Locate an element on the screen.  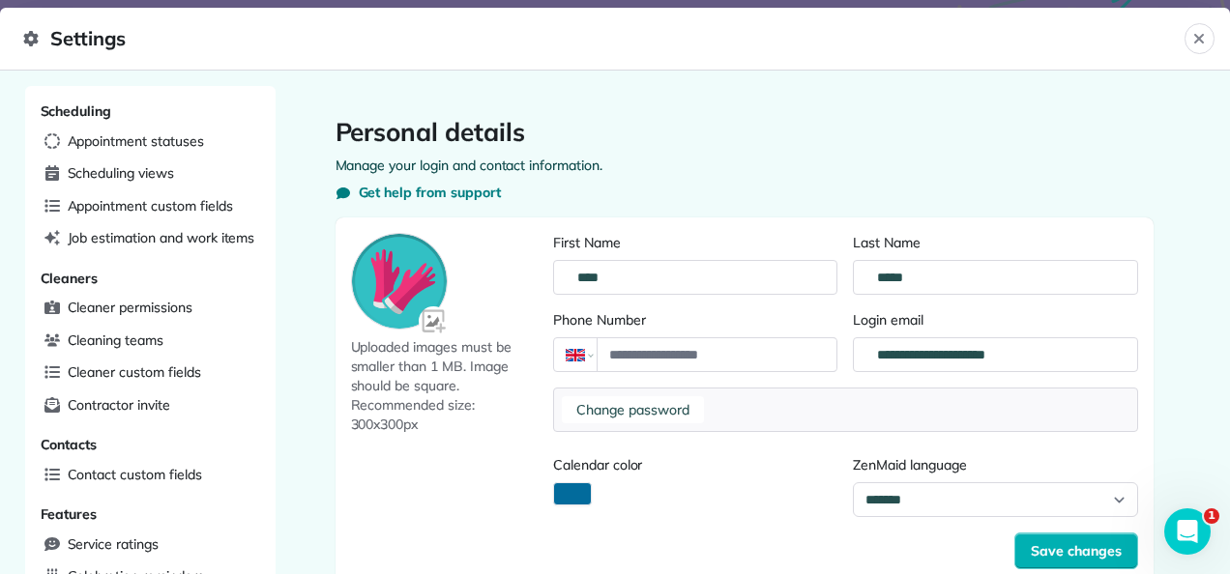
span: Cleaners is located at coordinates (70, 278).